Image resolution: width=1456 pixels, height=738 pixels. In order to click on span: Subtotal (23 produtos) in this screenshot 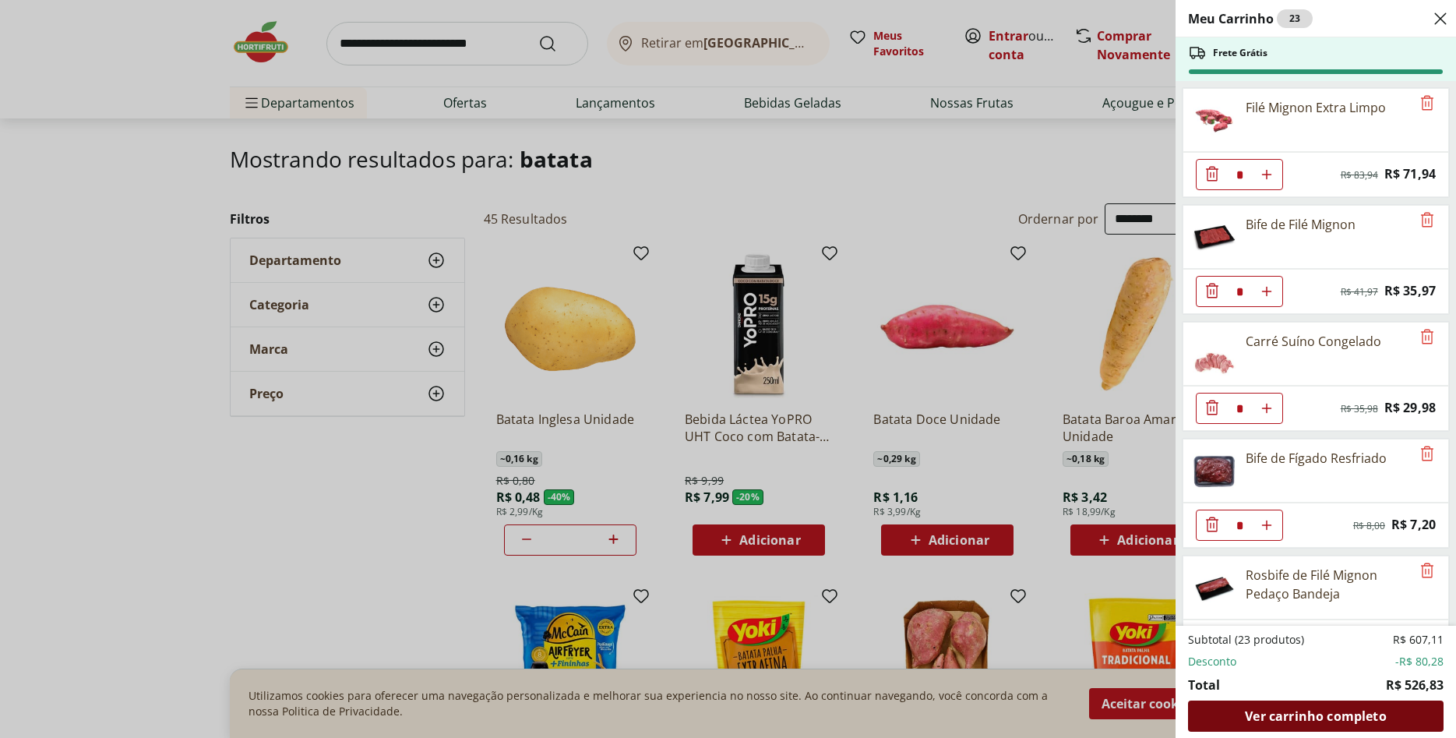, I will do `click(1246, 640)`.